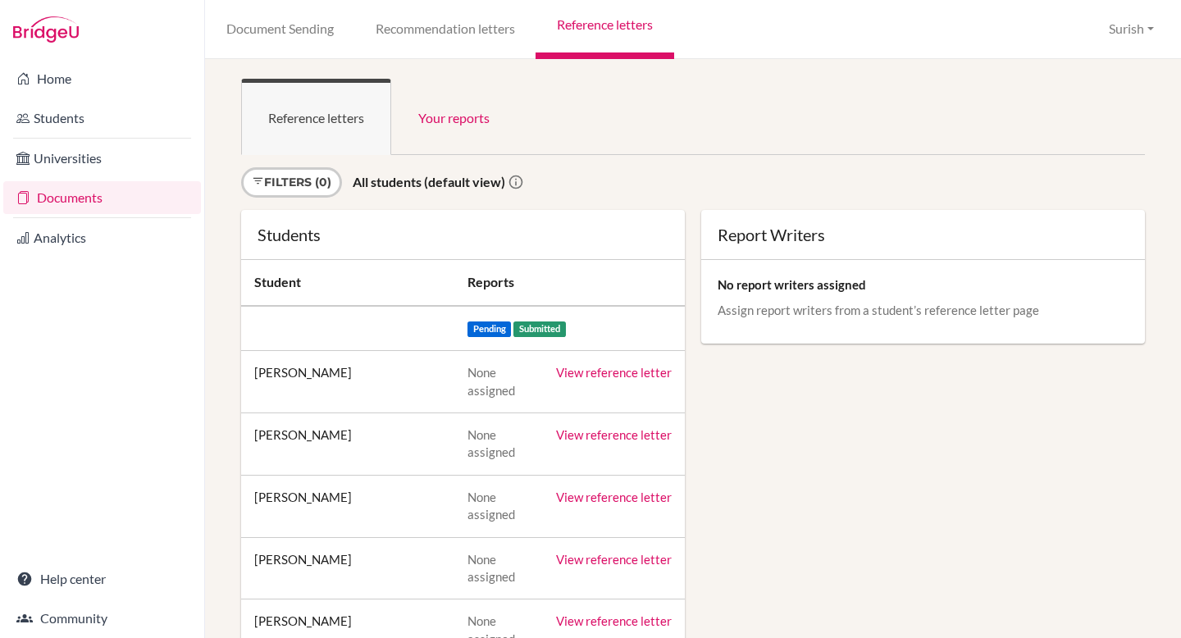 The width and height of the screenshot is (1181, 638). Describe the element at coordinates (540, 329) in the screenshot. I see `span: Submitted` at that location.